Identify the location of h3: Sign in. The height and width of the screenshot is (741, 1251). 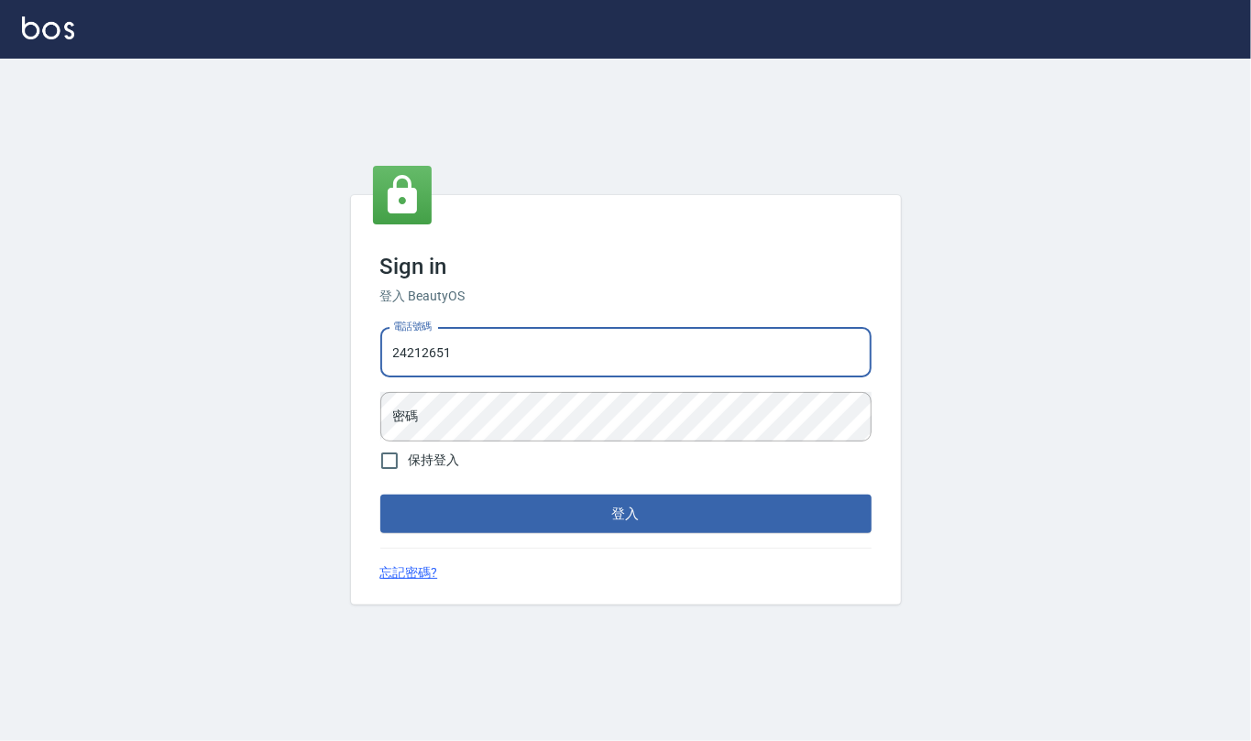
(626, 267).